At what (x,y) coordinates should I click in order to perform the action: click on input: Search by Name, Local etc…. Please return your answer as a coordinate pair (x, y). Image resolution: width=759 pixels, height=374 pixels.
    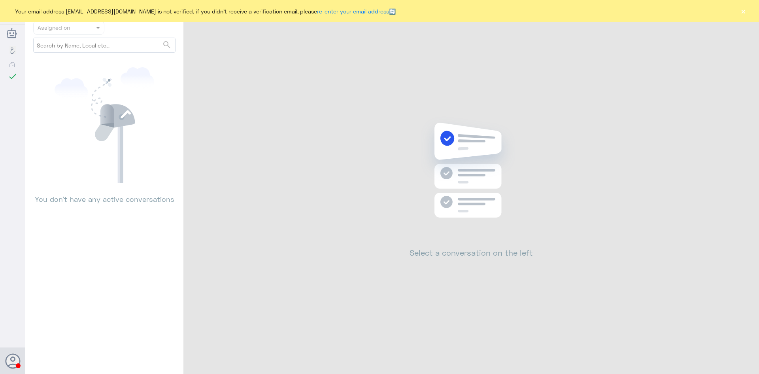
    Looking at the image, I should click on (104, 45).